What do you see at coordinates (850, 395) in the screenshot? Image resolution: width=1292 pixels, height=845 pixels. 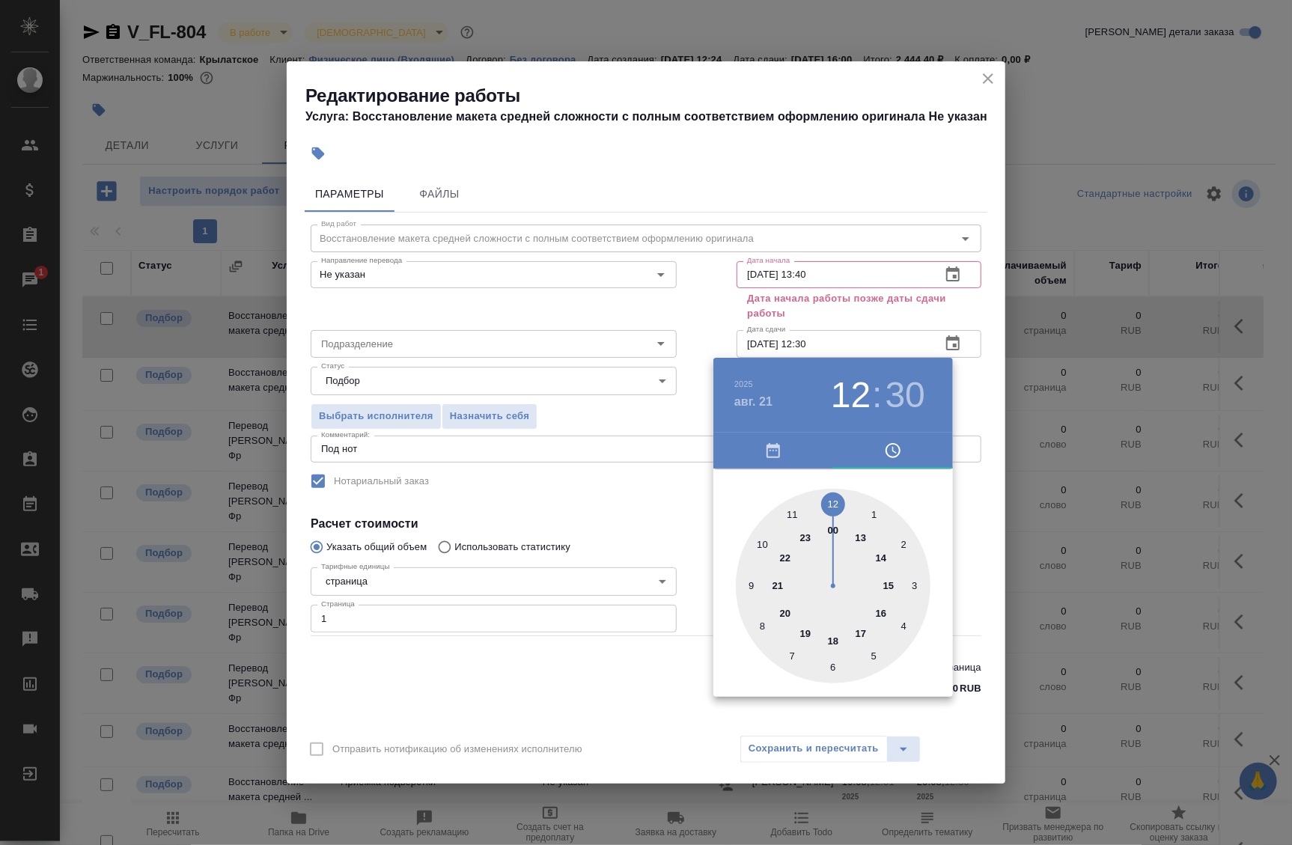 I see `button: 12` at bounding box center [850, 395].